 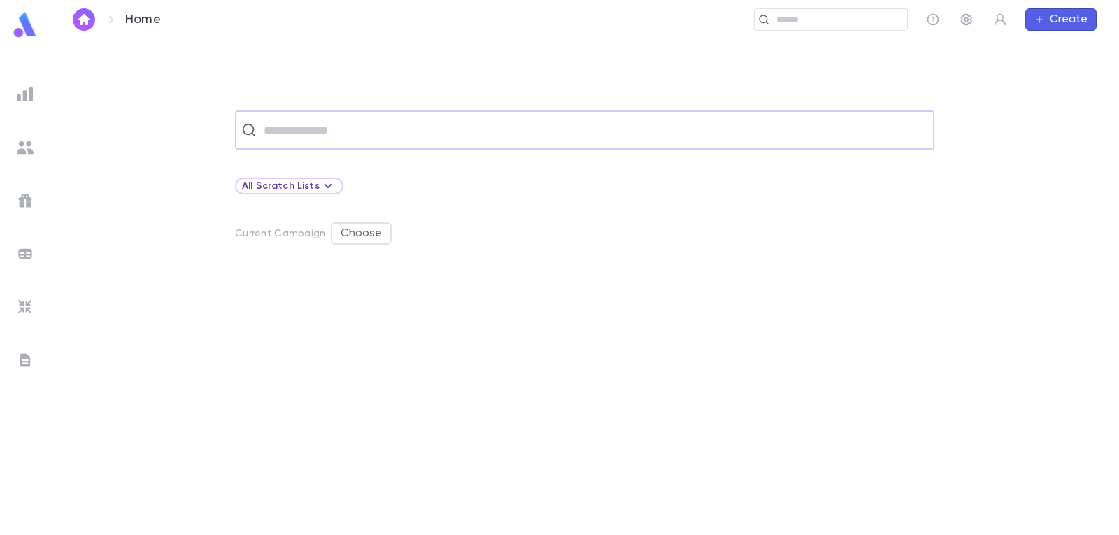 I want to click on img: home_white.a664292cf8c1dea59945f0da9f25487c.svg, so click(x=84, y=20).